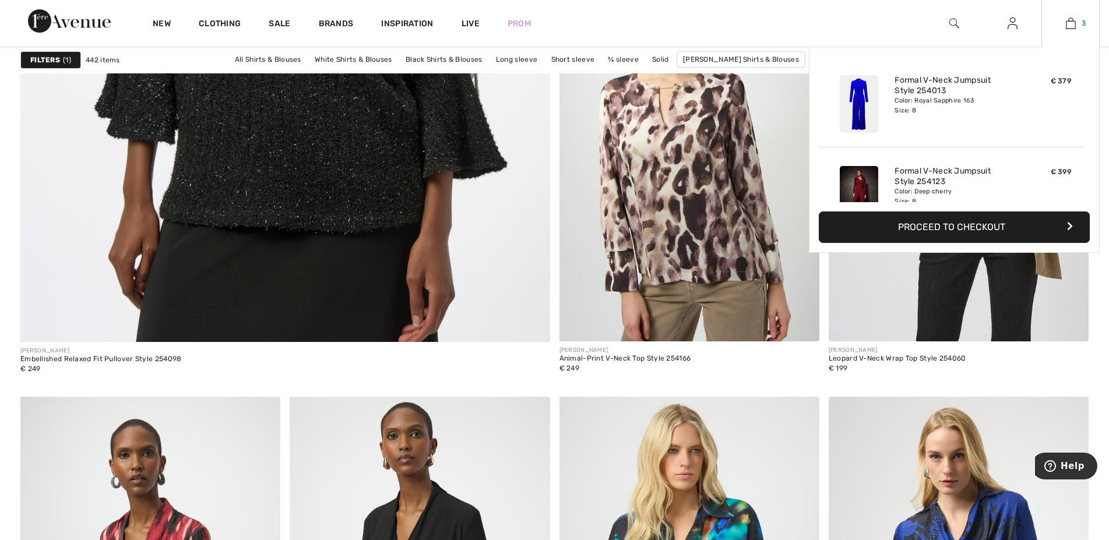 The image size is (1109, 540). Describe the element at coordinates (954, 23) in the screenshot. I see `img: search the website` at that location.